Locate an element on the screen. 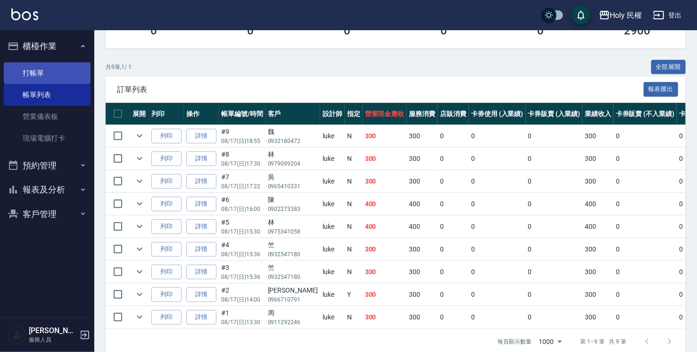 Image resolution: width=697 pixels, height=352 pixels. th: 設計師 is located at coordinates (333, 114).